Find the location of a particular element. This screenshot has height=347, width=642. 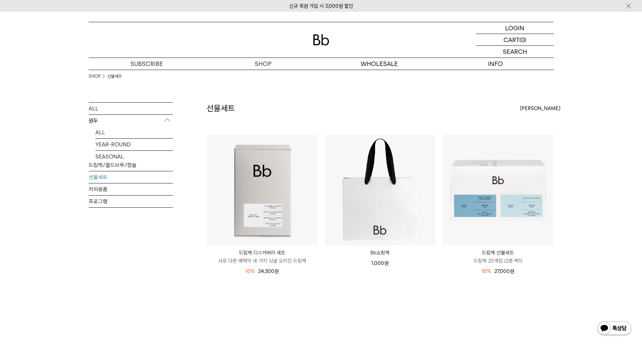

a: 드립백/콜드브루/캡슐 is located at coordinates (131, 165).